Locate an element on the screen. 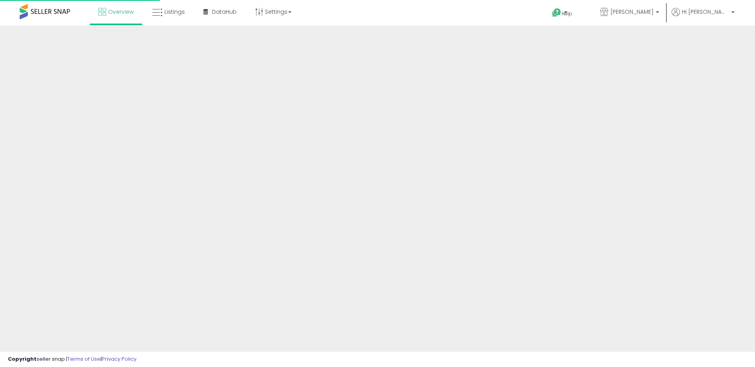 The height and width of the screenshot is (367, 755). span: Listings is located at coordinates (174, 12).